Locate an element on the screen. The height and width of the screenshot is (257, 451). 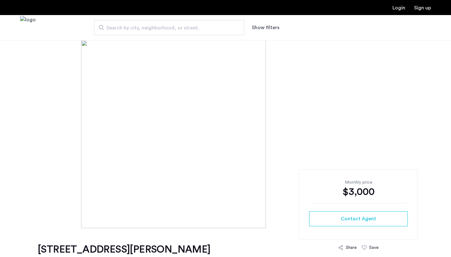
div: Monthly price is located at coordinates (358, 182).